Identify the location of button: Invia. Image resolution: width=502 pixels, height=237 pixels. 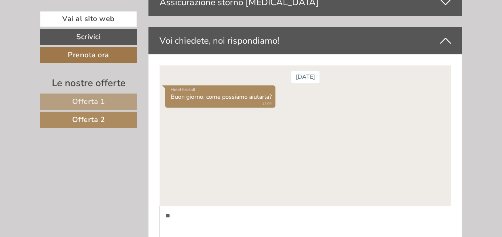
(272, 200).